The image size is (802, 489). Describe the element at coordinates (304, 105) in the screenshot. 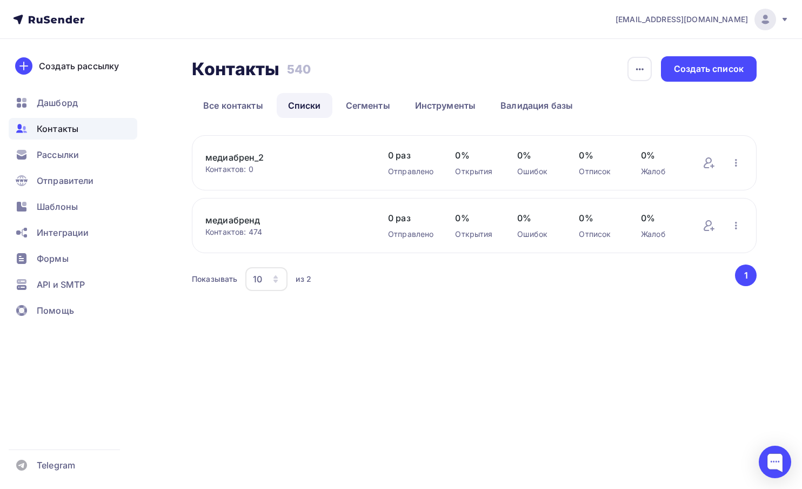

I see `a: Списки` at that location.